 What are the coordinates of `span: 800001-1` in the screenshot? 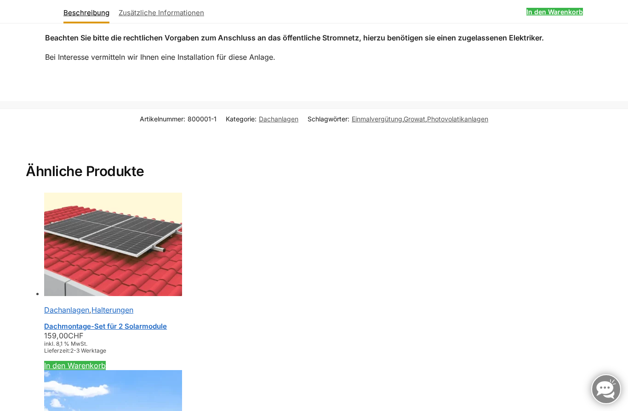 It's located at (202, 119).